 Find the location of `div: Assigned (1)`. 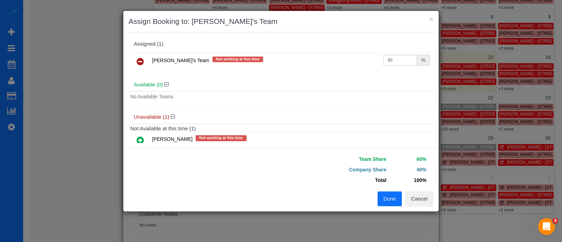

div: Assigned (1) is located at coordinates (281, 44).